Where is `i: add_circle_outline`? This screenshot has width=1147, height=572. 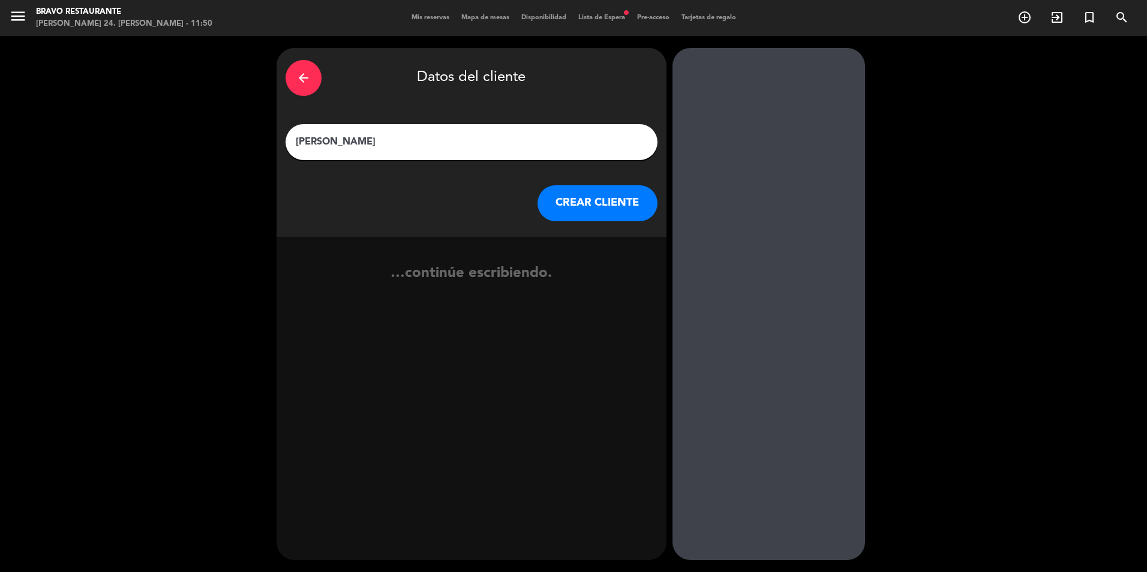
i: add_circle_outline is located at coordinates (1025, 17).